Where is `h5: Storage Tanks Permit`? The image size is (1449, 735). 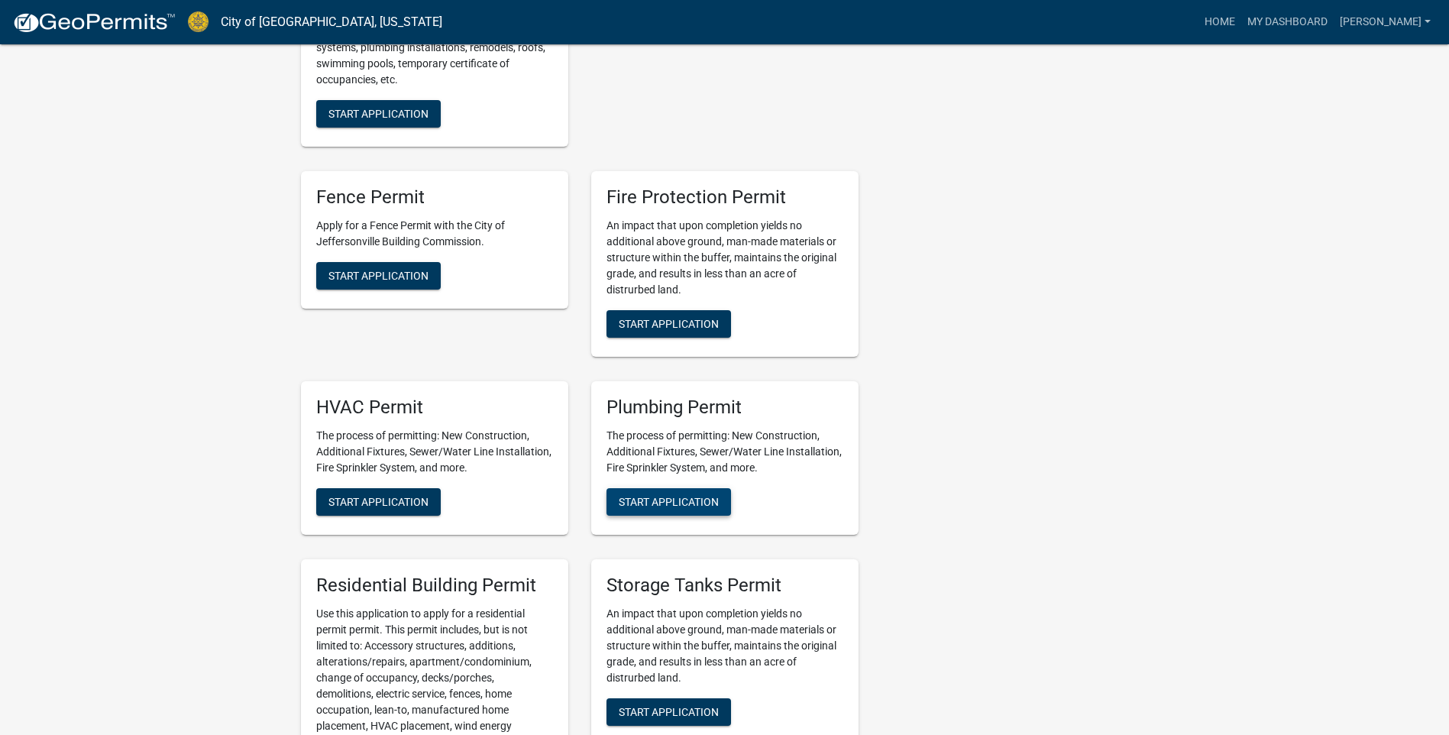 h5: Storage Tanks Permit is located at coordinates (725, 585).